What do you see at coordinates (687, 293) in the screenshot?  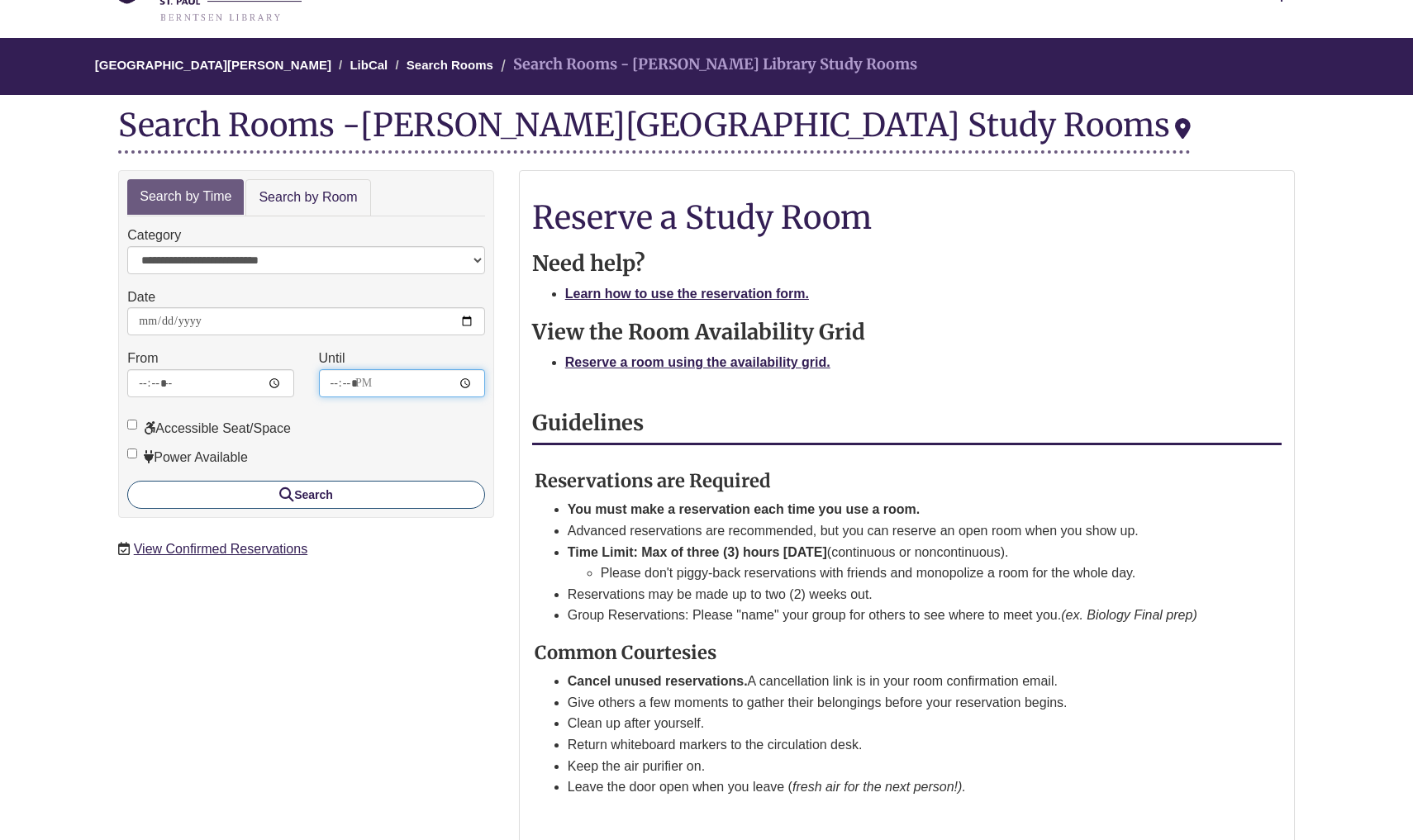 I see `a: Learn how to use the reservation form.` at bounding box center [687, 293].